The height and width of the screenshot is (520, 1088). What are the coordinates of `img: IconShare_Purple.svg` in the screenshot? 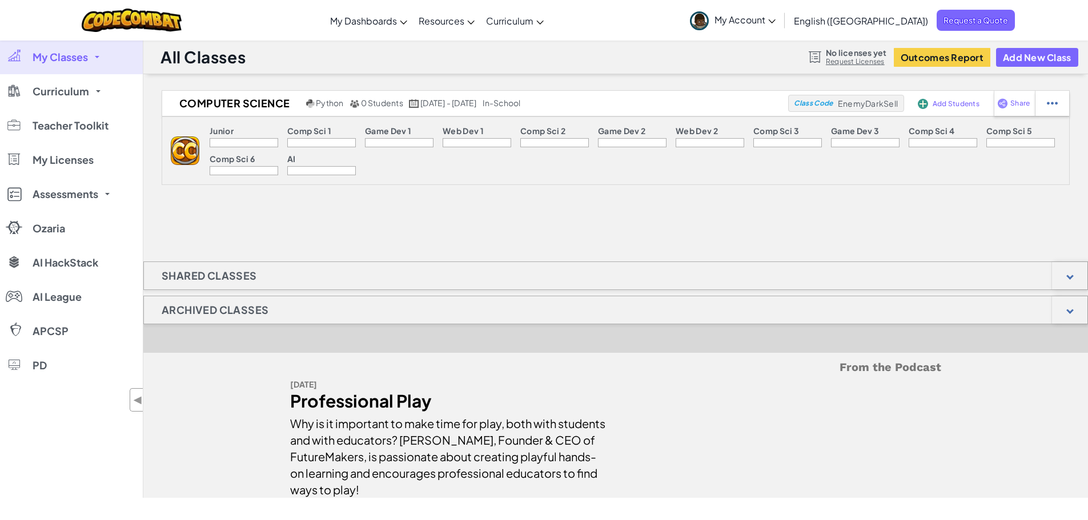 It's located at (1002, 103).